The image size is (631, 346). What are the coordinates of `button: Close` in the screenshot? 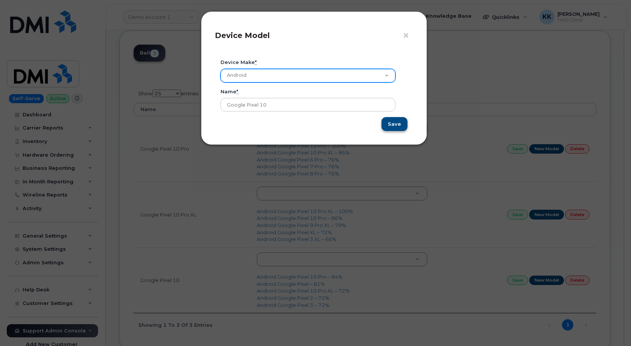 It's located at (408, 36).